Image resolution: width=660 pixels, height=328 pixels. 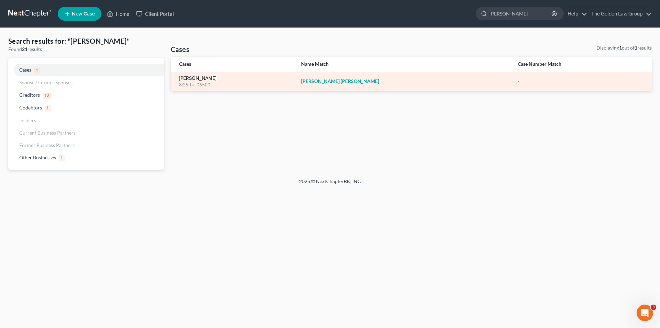 I want to click on div: 8:25-bk-06500, so click(x=234, y=85).